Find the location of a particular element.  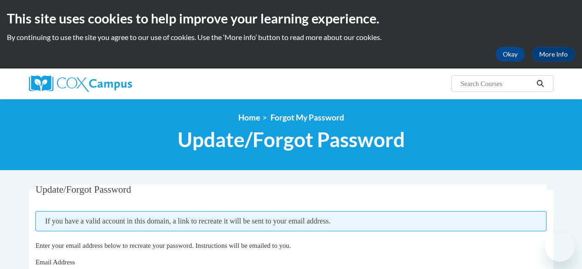

a: Cox Campus is located at coordinates (112, 84).